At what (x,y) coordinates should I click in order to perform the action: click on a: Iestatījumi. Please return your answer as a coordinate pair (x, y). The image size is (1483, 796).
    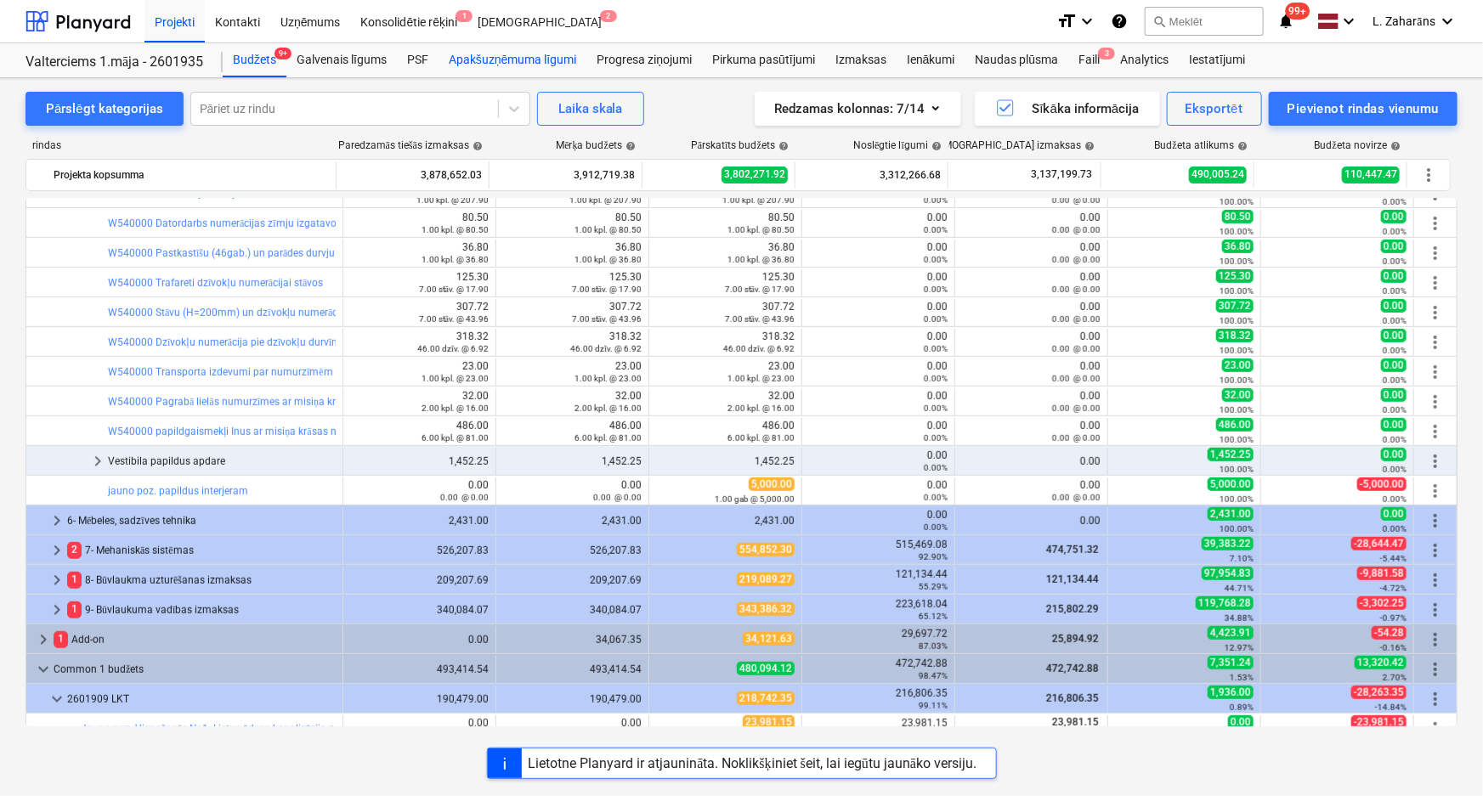
    Looking at the image, I should click on (1217, 60).